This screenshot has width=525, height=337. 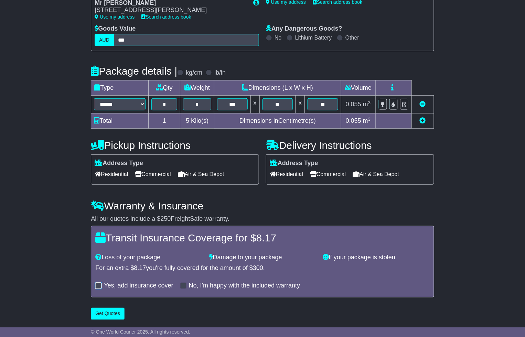 What do you see at coordinates (188, 121) in the screenshot?
I see `span: 5` at bounding box center [188, 121].